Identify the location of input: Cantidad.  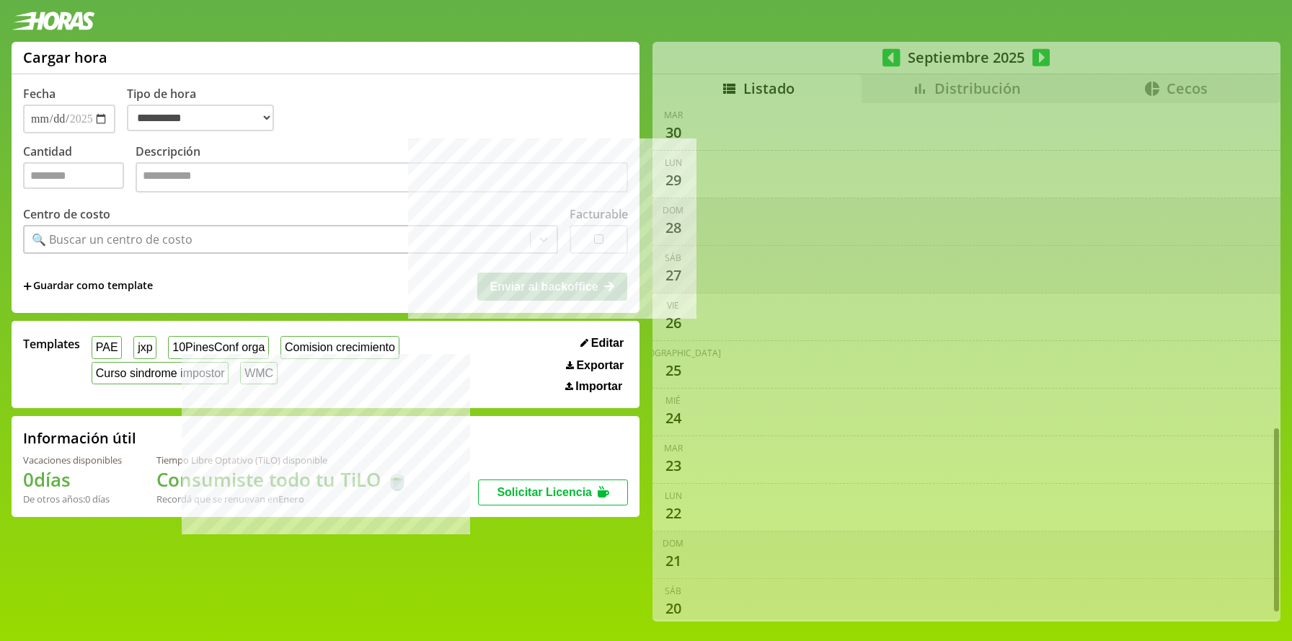
(74, 175).